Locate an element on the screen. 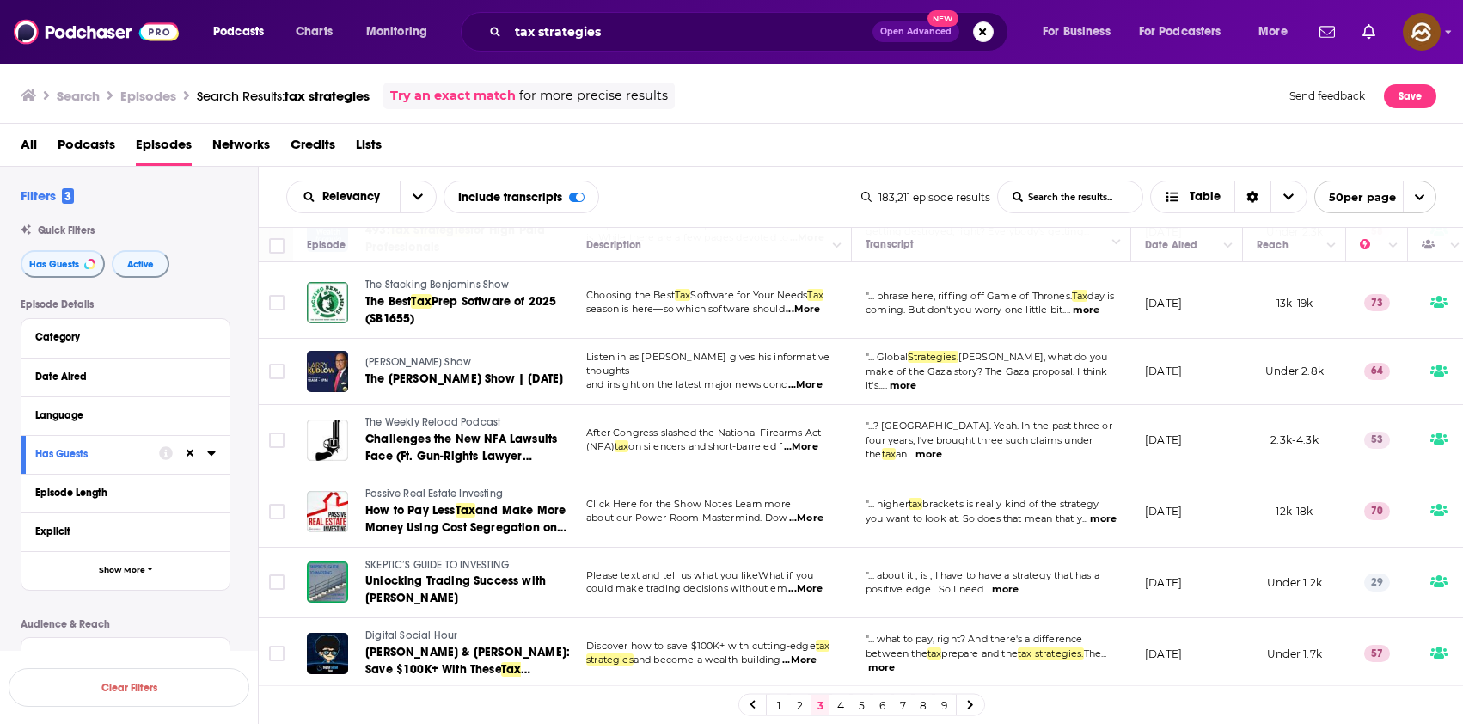 The height and width of the screenshot is (724, 1463). span: Lists is located at coordinates (369, 148).